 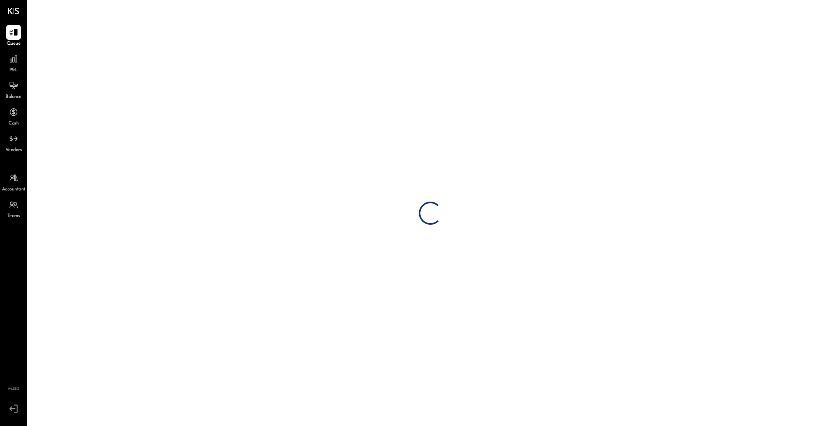 I want to click on a: Teams, so click(x=13, y=209).